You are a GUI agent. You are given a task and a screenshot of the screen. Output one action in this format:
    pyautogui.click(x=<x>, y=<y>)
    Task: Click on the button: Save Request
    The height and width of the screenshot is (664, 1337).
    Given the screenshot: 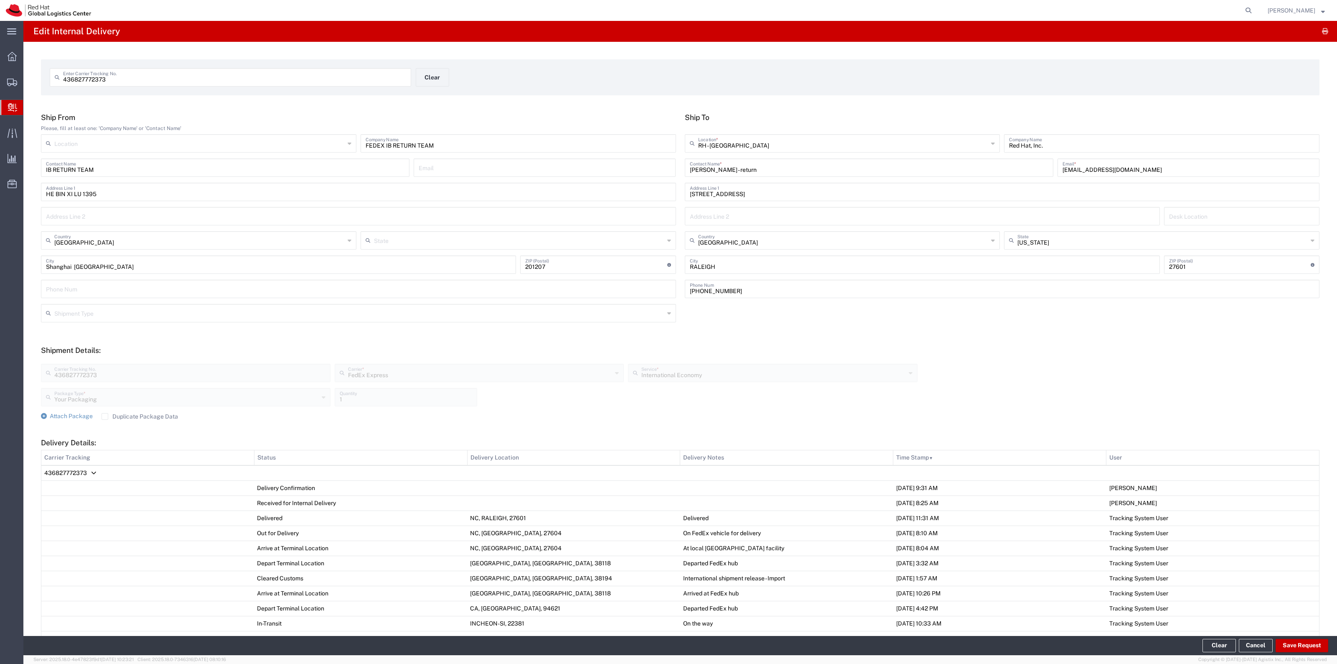 What is the action you would take?
    pyautogui.click(x=1302, y=645)
    